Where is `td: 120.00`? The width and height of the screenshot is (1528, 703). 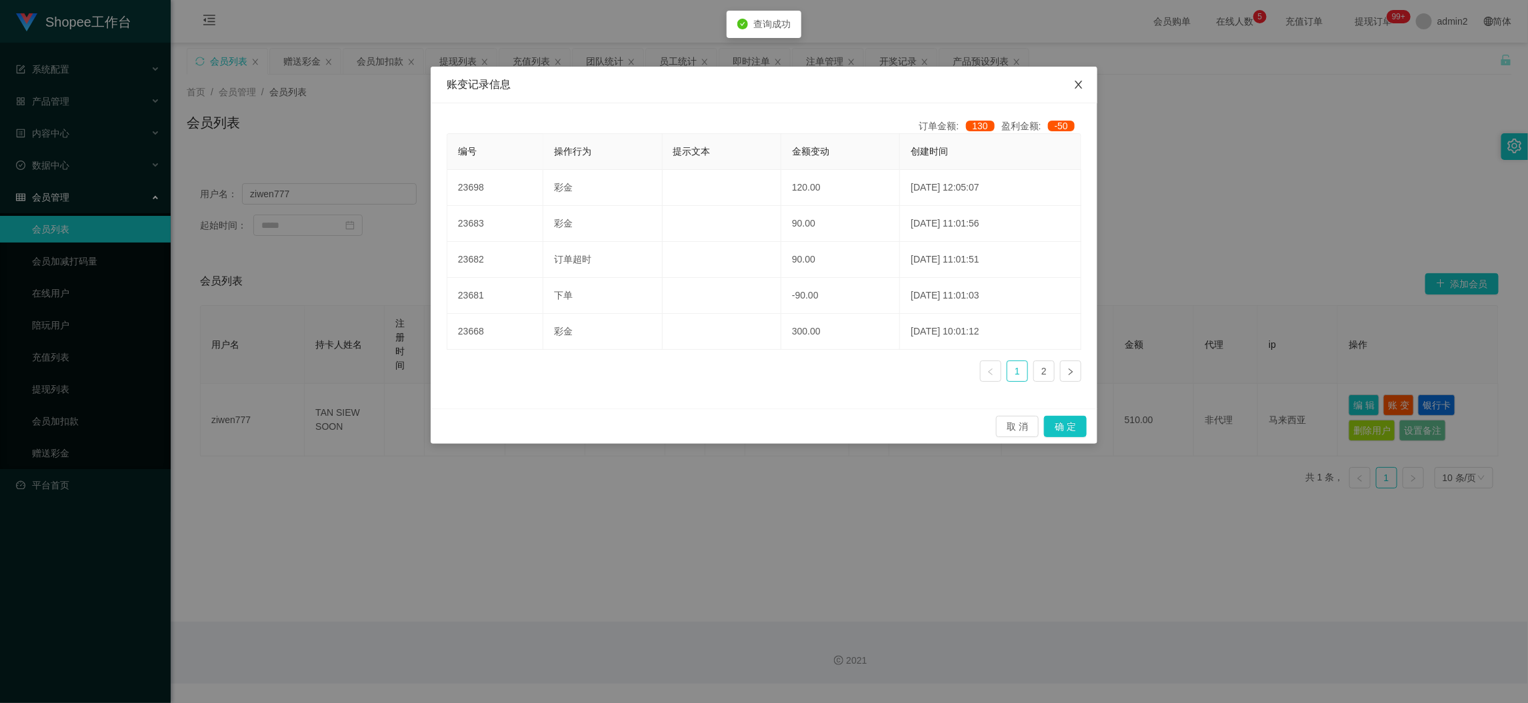
td: 120.00 is located at coordinates (841, 188).